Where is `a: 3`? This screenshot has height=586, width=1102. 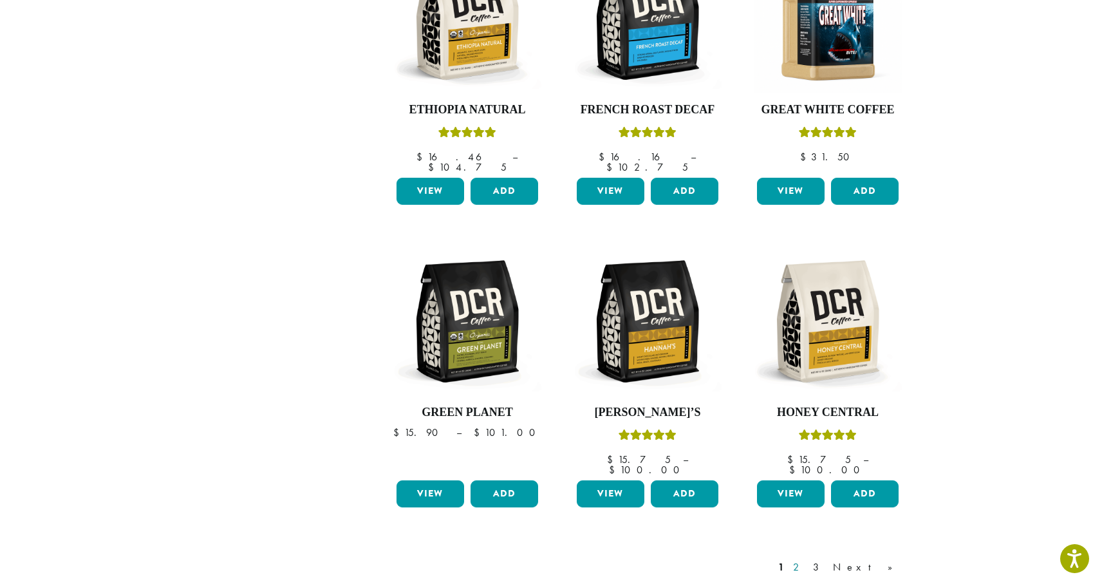 a: 3 is located at coordinates (818, 567).